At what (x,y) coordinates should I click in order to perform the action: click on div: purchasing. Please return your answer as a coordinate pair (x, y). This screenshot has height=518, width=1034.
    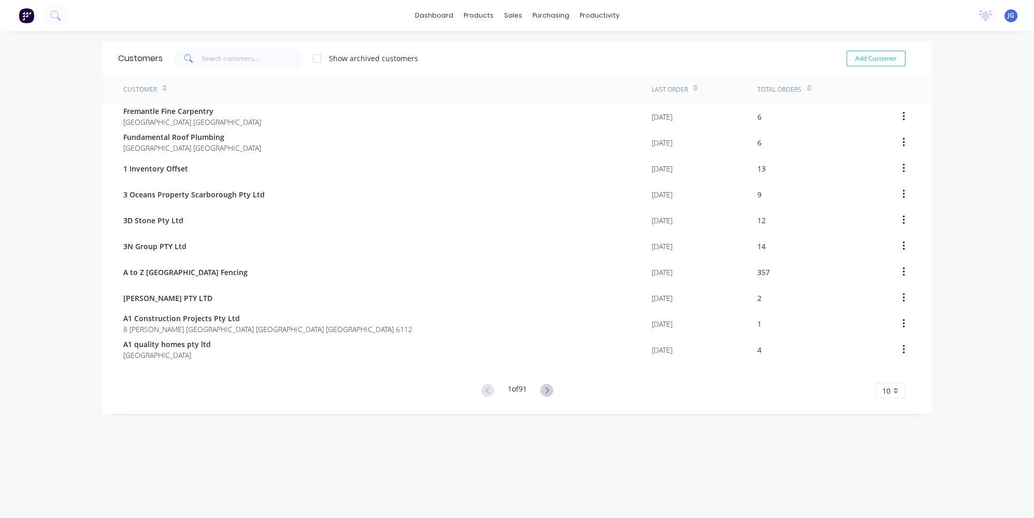
    Looking at the image, I should click on (551, 16).